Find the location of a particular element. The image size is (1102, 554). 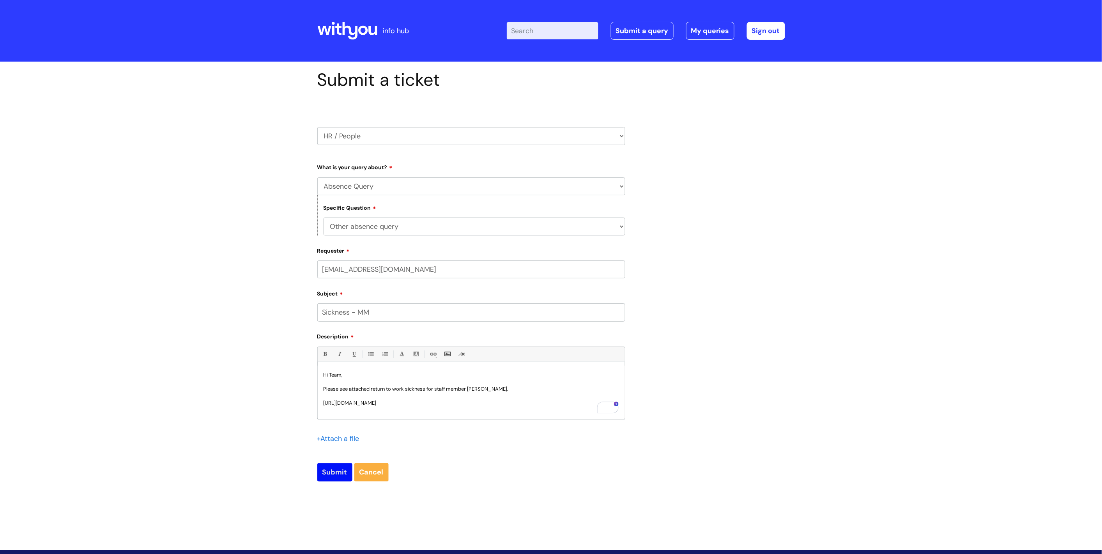

p: Hi Team, is located at coordinates (471, 375).